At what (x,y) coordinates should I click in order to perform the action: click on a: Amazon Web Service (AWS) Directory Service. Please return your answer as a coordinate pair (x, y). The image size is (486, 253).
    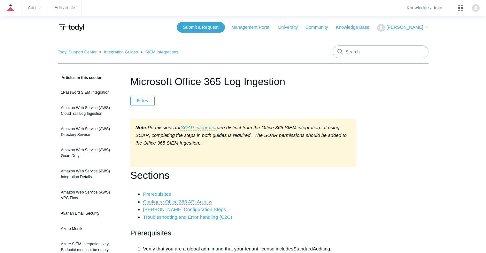
    Looking at the image, I should click on (89, 132).